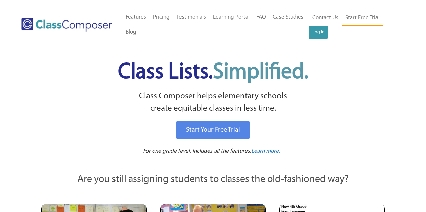 Image resolution: width=426 pixels, height=212 pixels. I want to click on a: Start Free Trial, so click(362, 18).